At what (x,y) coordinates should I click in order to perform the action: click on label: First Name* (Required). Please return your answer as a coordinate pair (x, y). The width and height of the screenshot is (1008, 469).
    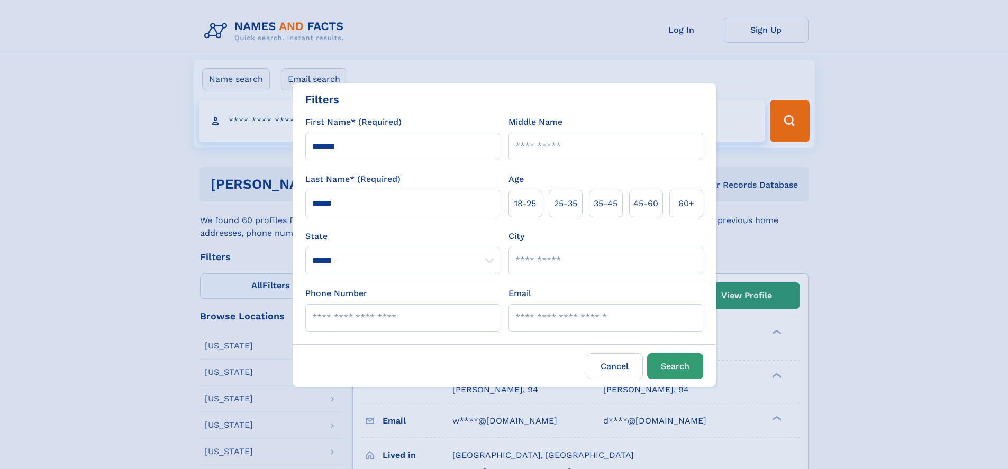
    Looking at the image, I should click on (353, 122).